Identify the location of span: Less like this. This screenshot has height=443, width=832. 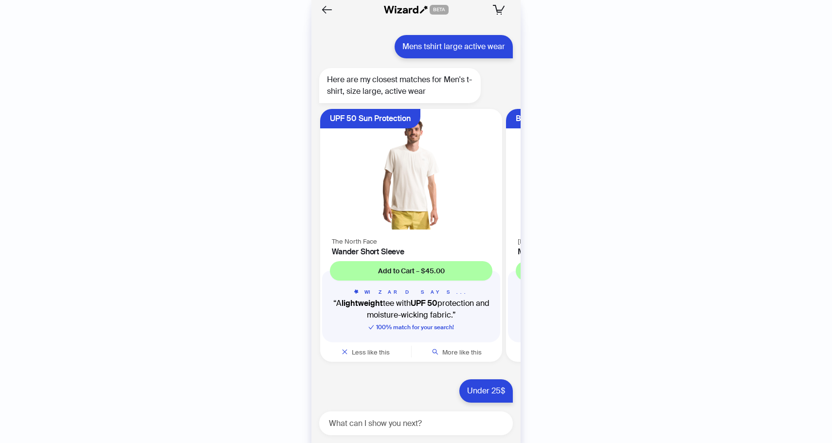
(371, 352).